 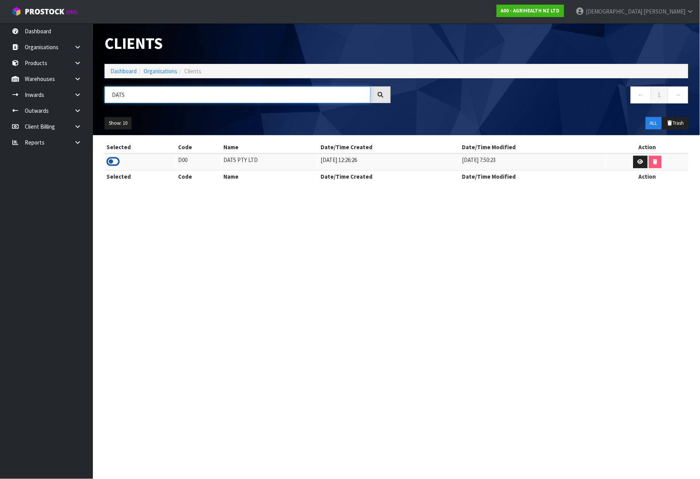 What do you see at coordinates (237, 94) in the screenshot?
I see `input: Search organisations` at bounding box center [237, 94].